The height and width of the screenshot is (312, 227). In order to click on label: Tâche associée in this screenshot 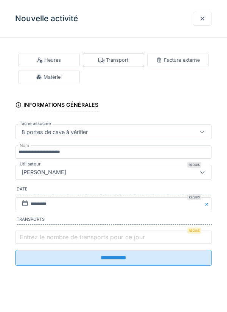, I will do `click(35, 124)`.